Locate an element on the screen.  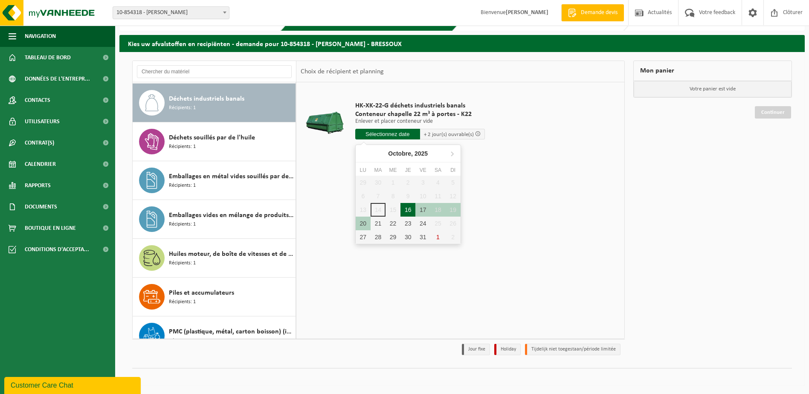
span: Rapports is located at coordinates (38, 185).